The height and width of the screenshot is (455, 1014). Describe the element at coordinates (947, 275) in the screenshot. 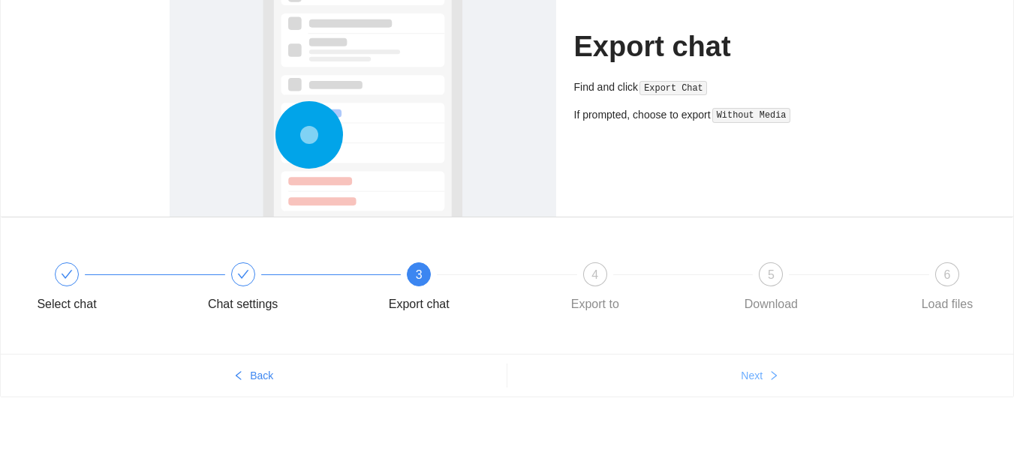

I see `span: 6` at that location.